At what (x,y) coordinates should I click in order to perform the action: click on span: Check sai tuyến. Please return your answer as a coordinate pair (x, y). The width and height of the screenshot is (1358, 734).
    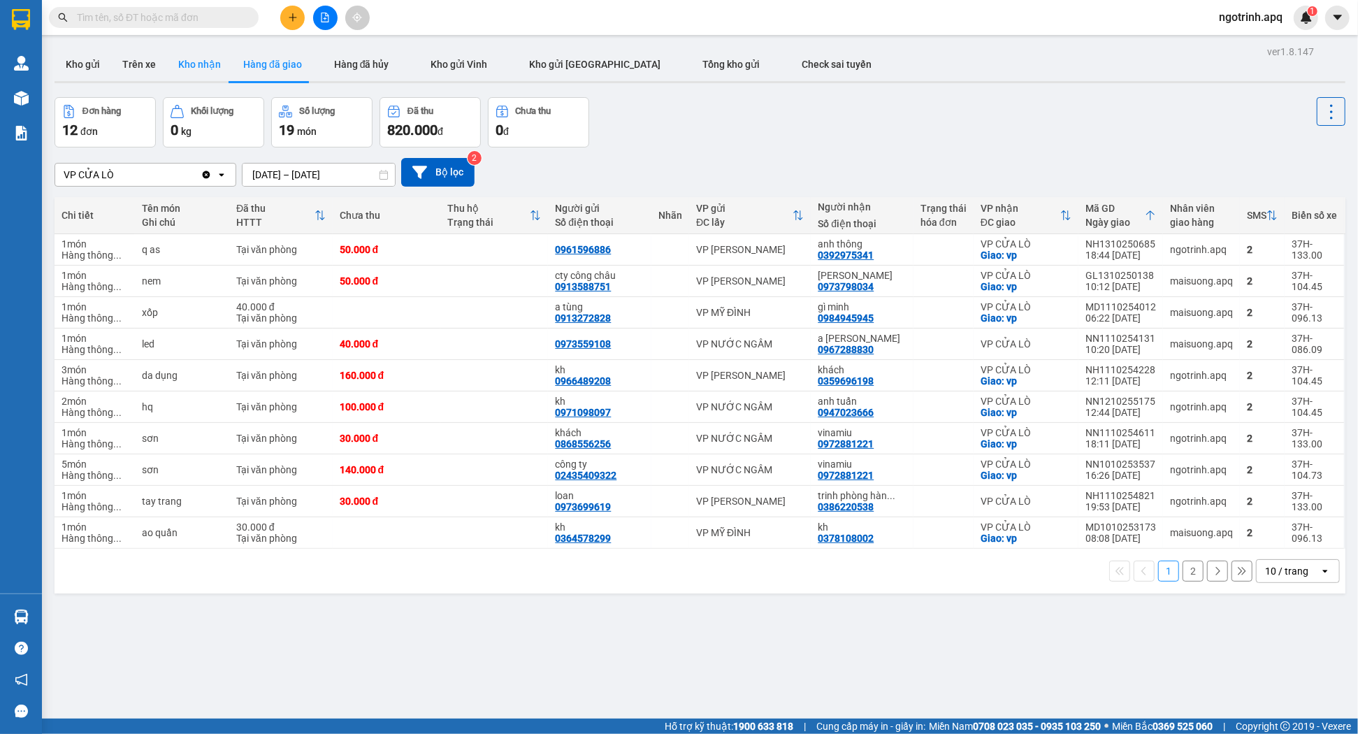
    Looking at the image, I should click on (838, 64).